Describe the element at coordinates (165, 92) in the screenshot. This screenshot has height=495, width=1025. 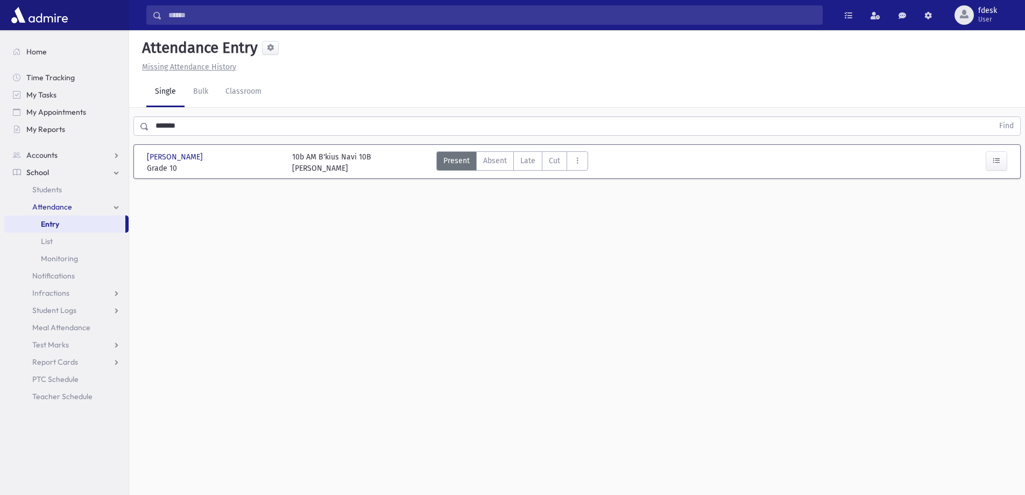
I see `a: Single` at that location.